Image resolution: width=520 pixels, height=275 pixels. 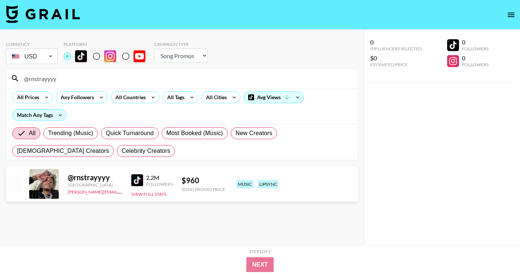 I want to click on img: Instagram, so click(x=110, y=56).